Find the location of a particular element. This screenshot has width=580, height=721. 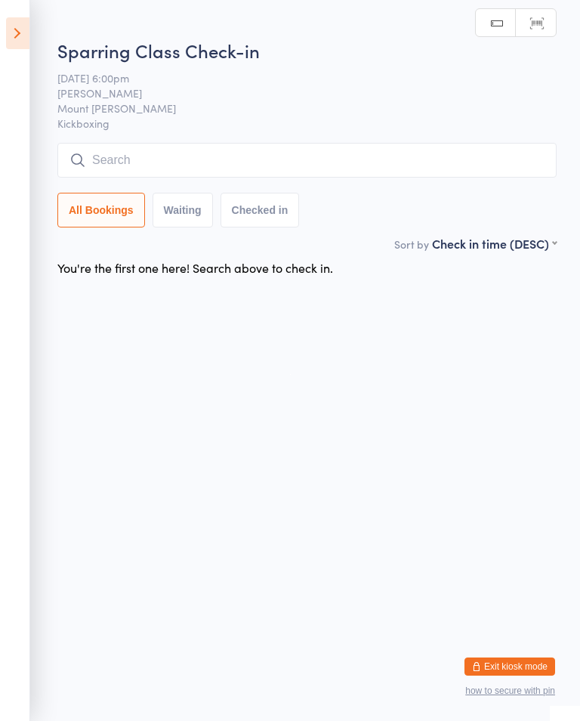

div: You're the first one here! Search above to check in. is located at coordinates (195, 268).